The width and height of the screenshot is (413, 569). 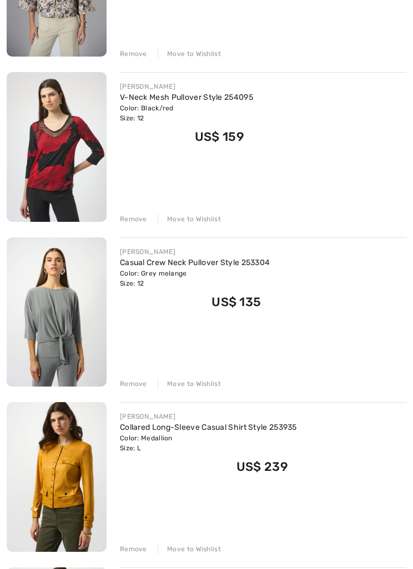 I want to click on span: US$ 159, so click(x=219, y=136).